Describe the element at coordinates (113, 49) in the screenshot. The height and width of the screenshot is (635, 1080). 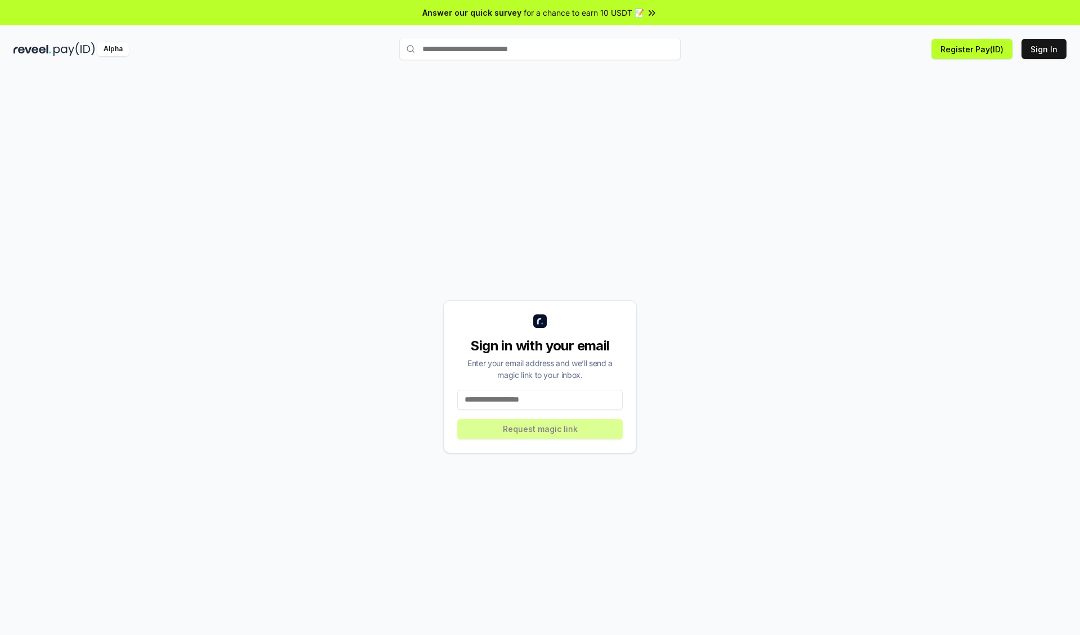
I see `div: Alpha` at that location.